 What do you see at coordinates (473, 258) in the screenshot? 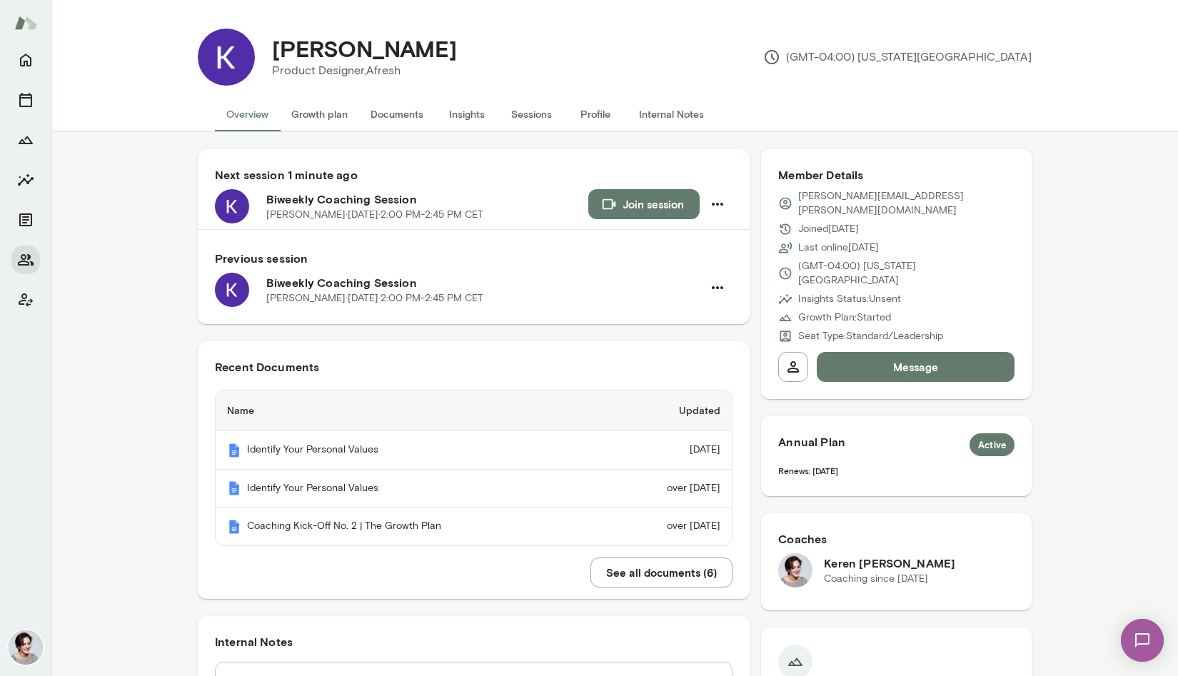
I see `h6: Previous session` at bounding box center [473, 258].